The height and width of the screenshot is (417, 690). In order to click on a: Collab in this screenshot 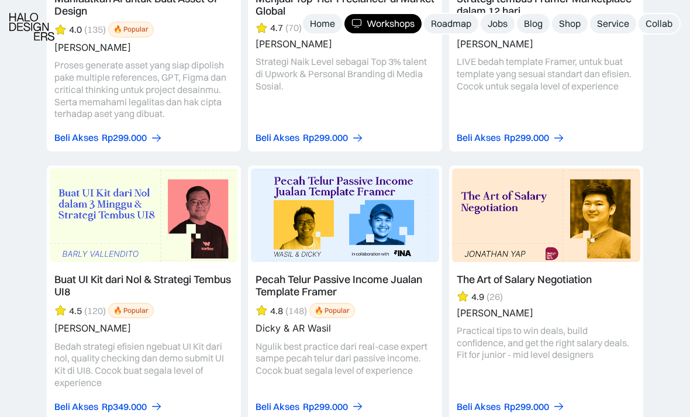, I will do `click(659, 23)`.